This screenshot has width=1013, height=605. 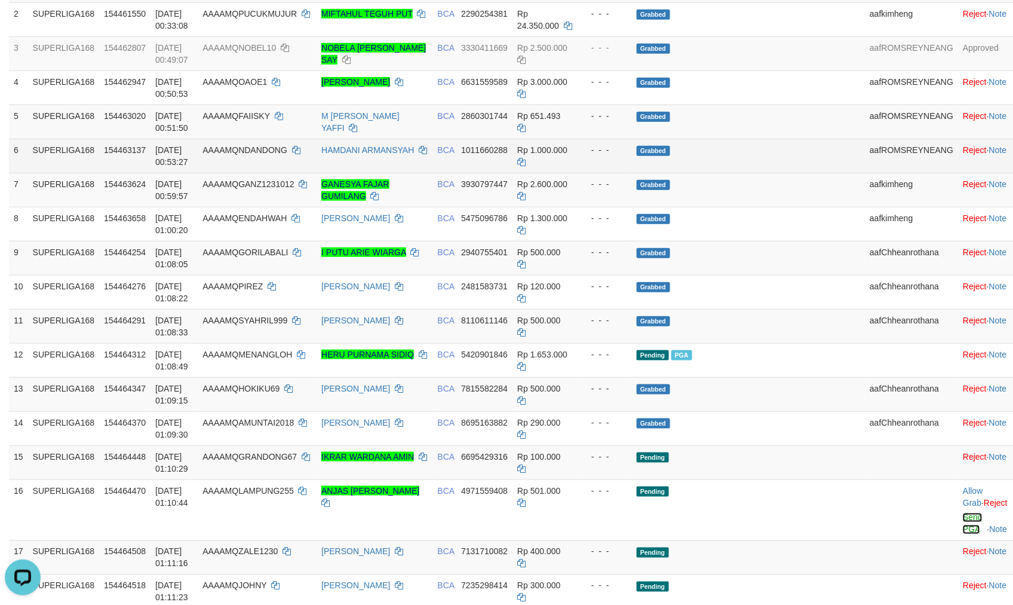 I want to click on span: AAAAMQZALE1230, so click(x=240, y=551).